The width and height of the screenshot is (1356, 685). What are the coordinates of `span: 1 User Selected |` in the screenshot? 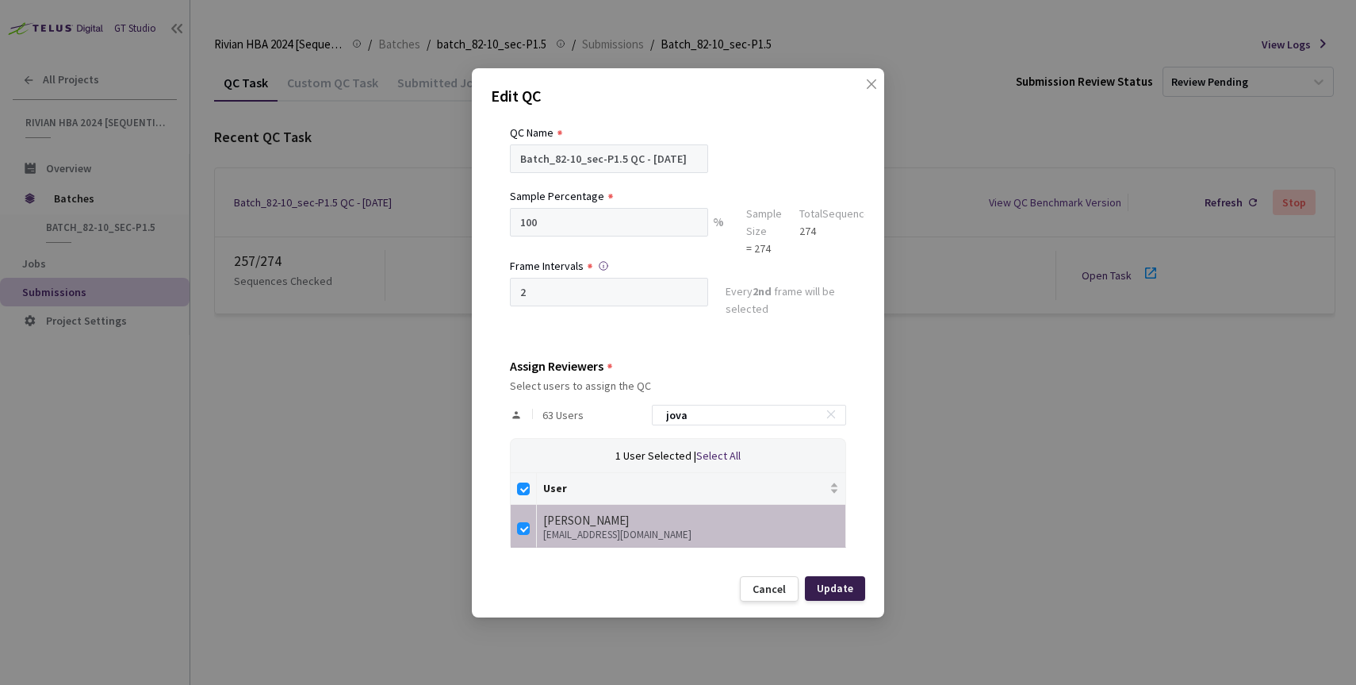 It's located at (656, 455).